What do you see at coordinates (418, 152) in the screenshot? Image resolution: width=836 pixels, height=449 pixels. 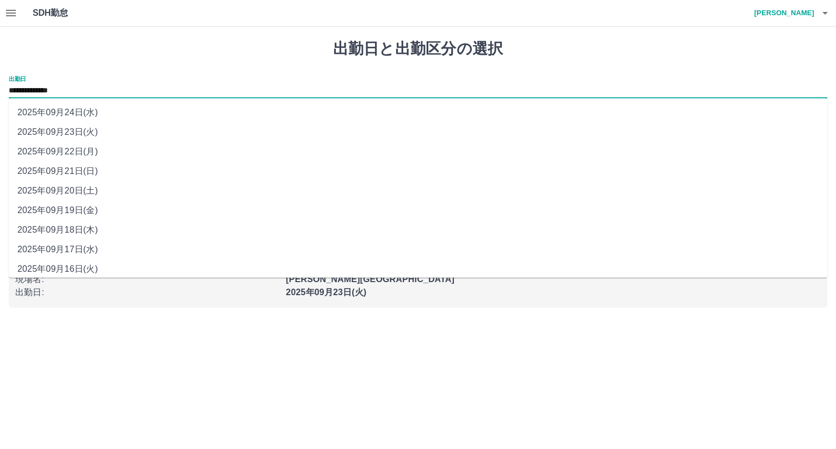 I see `li: 2025年09月22日(月)` at bounding box center [418, 152].